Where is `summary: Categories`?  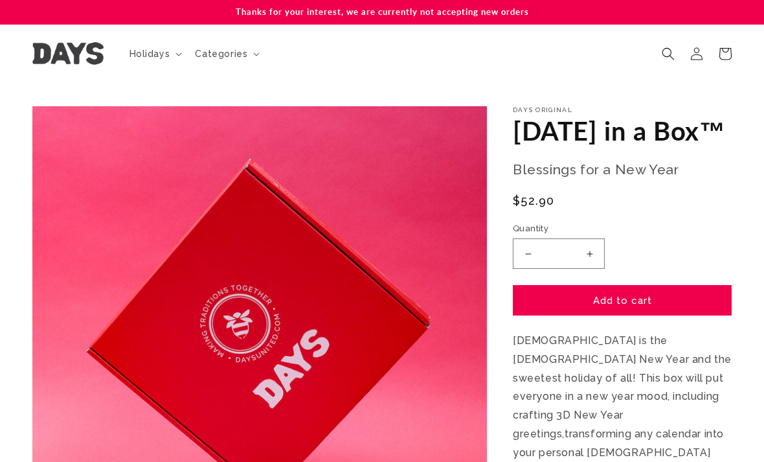
summary: Categories is located at coordinates (226, 54).